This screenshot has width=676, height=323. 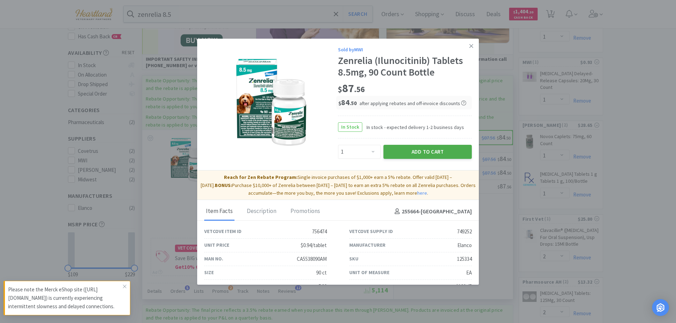 What do you see at coordinates (311, 259) in the screenshot?
I see `div: CA5538090AM` at bounding box center [311, 259].